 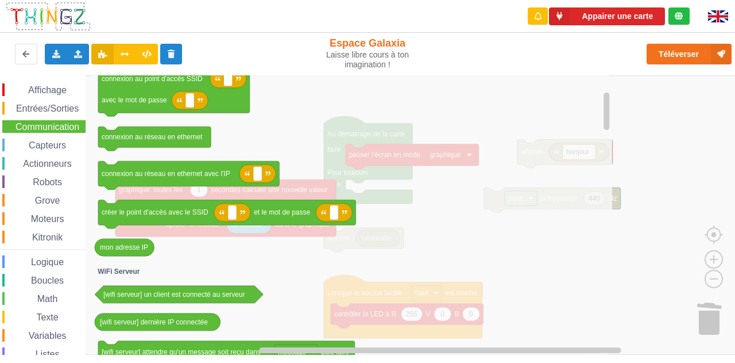 What do you see at coordinates (47, 145) in the screenshot?
I see `span: Capteurs` at bounding box center [47, 145].